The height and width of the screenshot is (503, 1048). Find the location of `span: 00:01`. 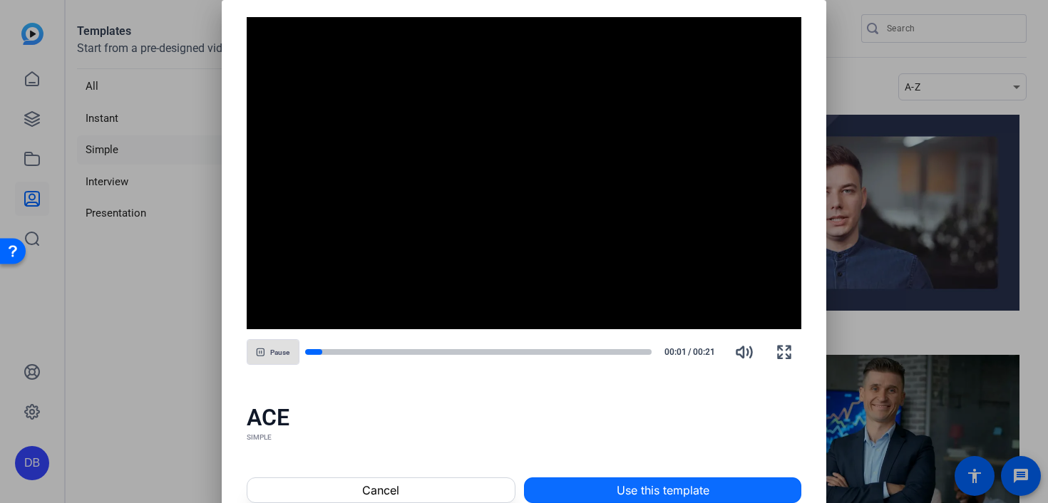

span: 00:01 is located at coordinates (671, 352).